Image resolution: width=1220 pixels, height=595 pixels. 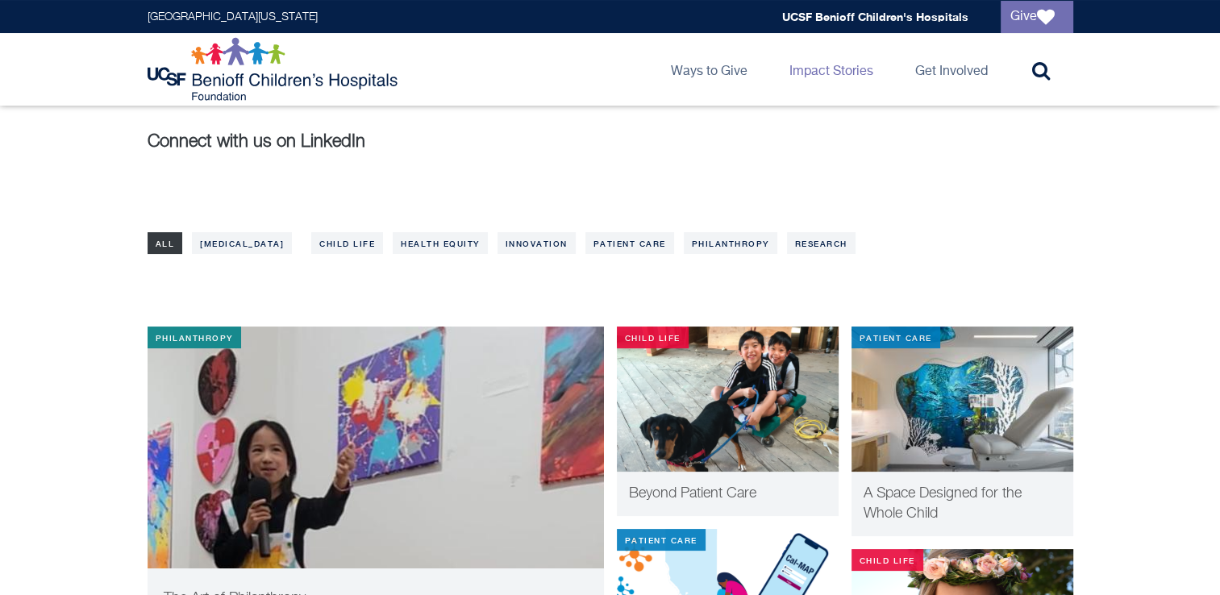 What do you see at coordinates (952, 69) in the screenshot?
I see `a: Get Involved` at bounding box center [952, 69].